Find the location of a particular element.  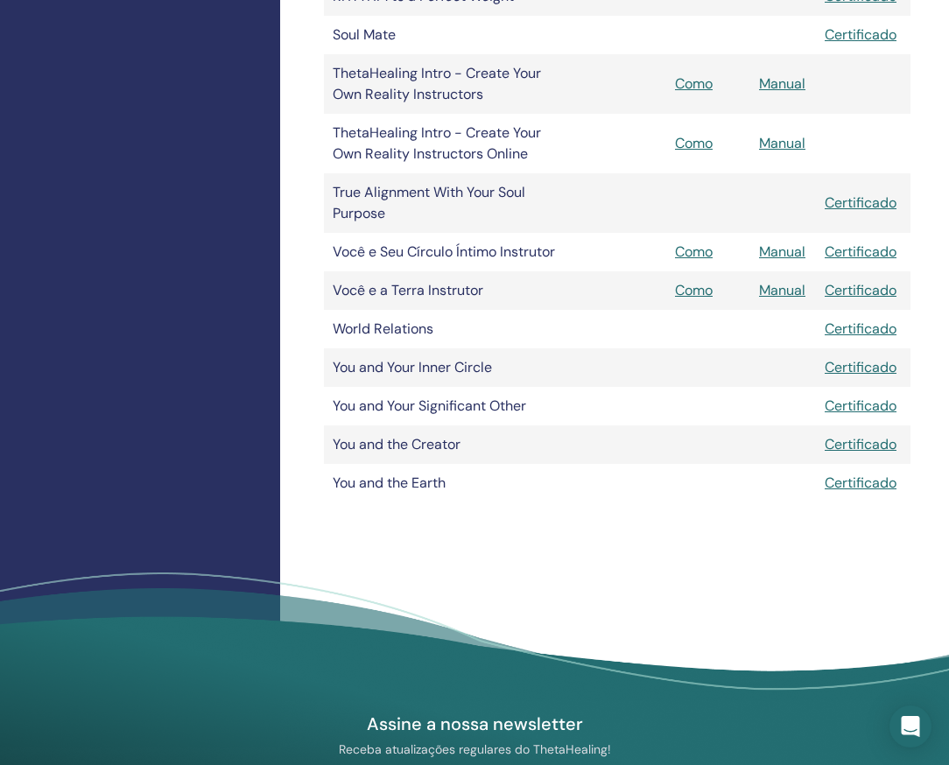

h4: Assine a nossa newsletter is located at coordinates (475, 724).